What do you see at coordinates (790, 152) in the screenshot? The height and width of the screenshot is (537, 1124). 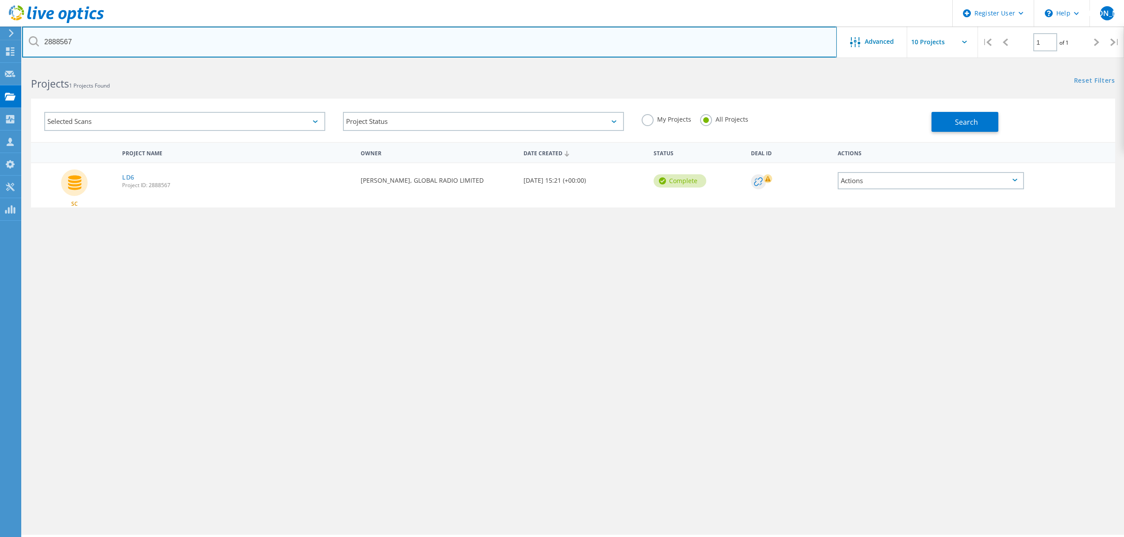 I see `div: Deal Id` at bounding box center [790, 152].